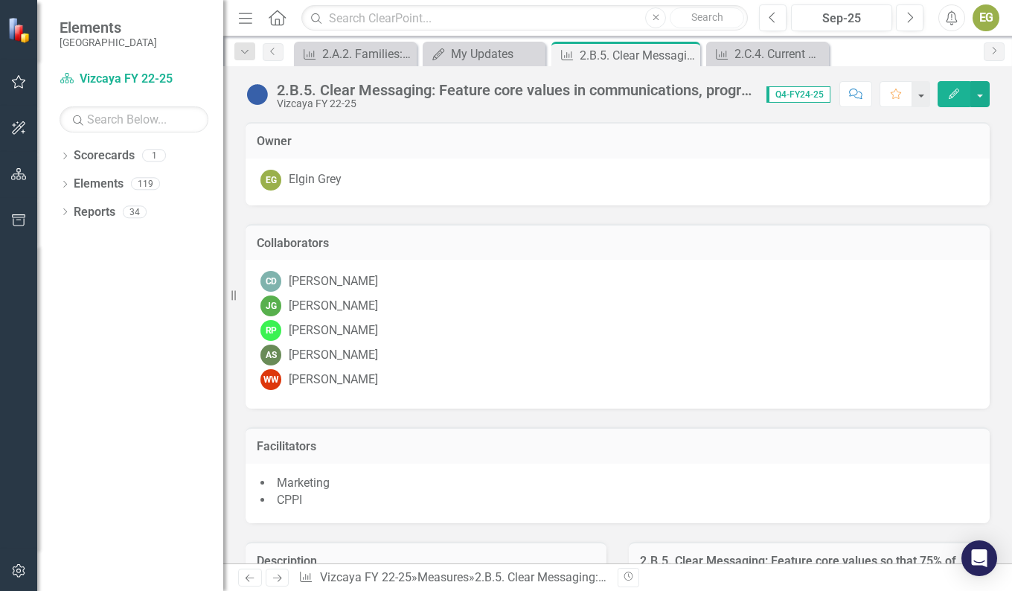  What do you see at coordinates (809, 567) in the screenshot?
I see `h3: 2.B.5. Clear Messaging: Feature core values so that 75% of audience surveyed understands 50% of t...` at bounding box center [809, 567].